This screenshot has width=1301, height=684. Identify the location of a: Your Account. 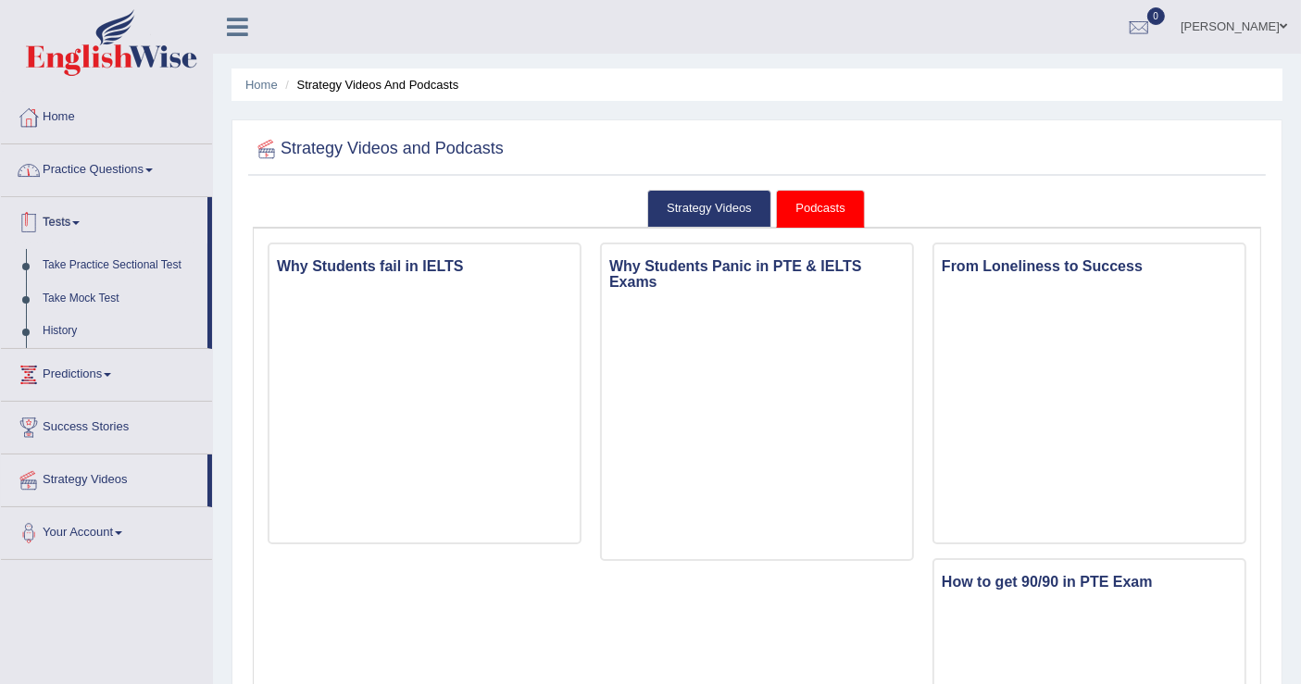
(106, 530).